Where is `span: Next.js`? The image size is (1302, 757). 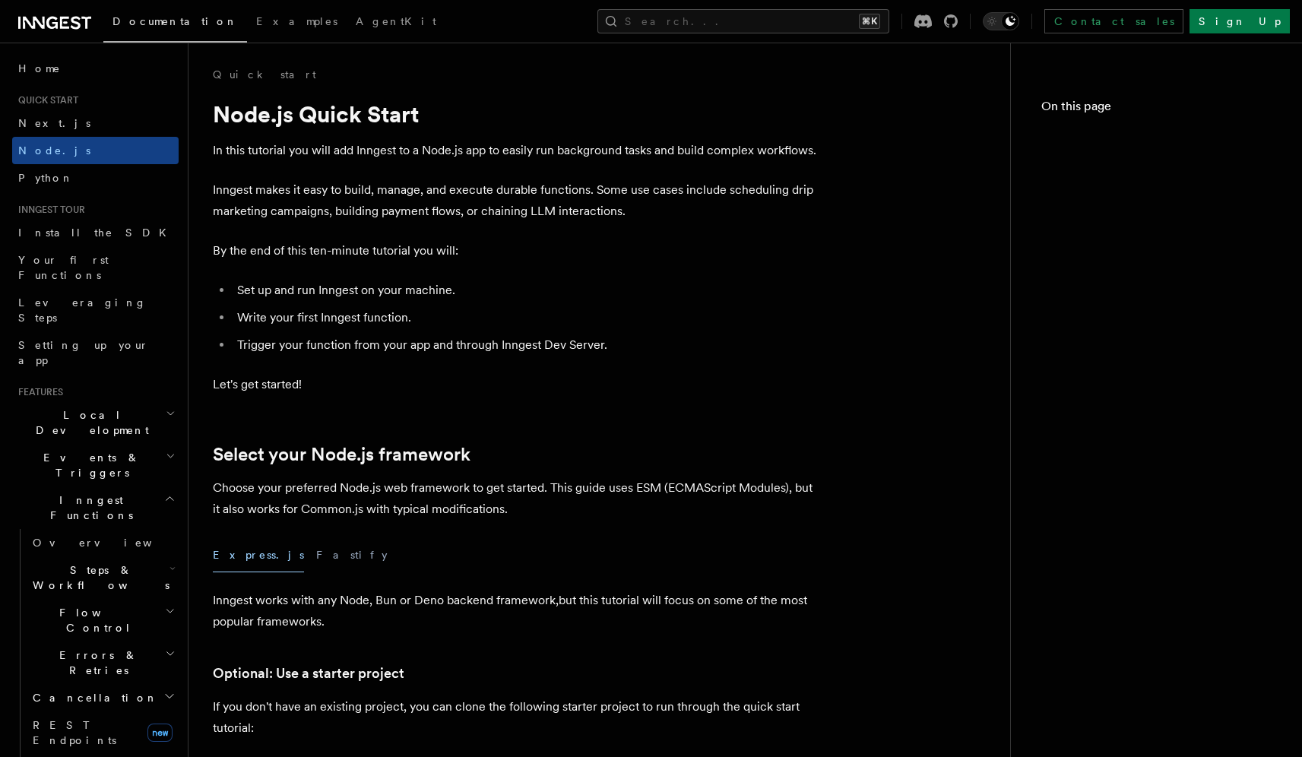 span: Next.js is located at coordinates (54, 123).